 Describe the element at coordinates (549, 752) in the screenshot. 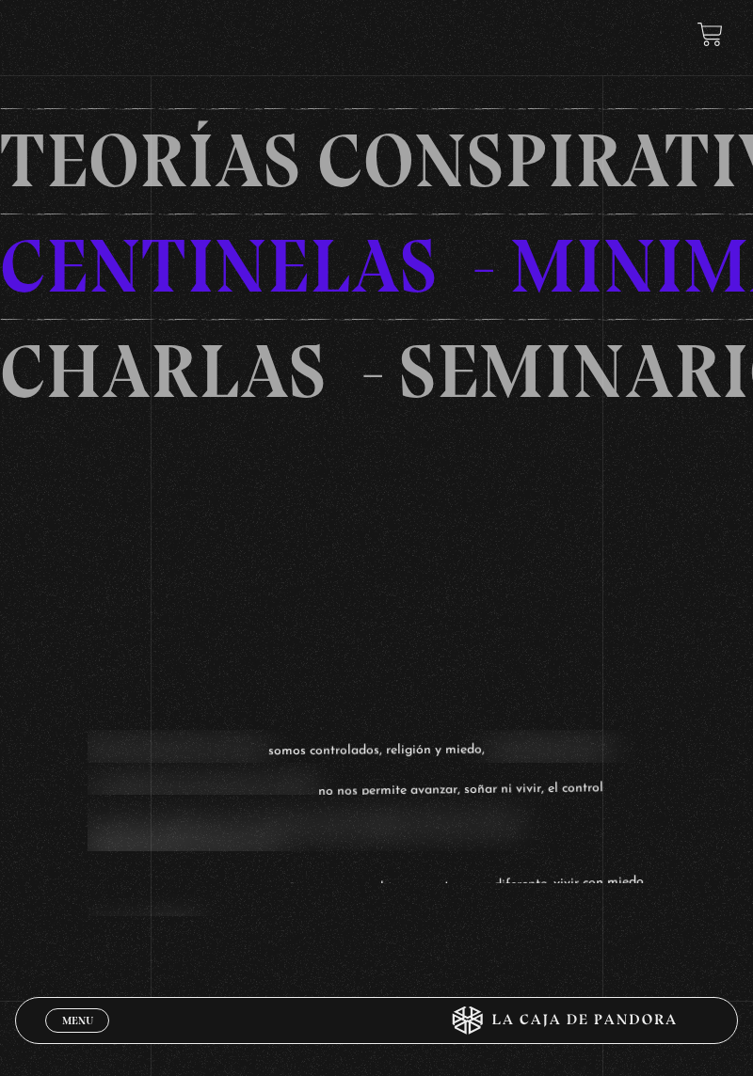

I see `span: cuál de ellas domina` at that location.